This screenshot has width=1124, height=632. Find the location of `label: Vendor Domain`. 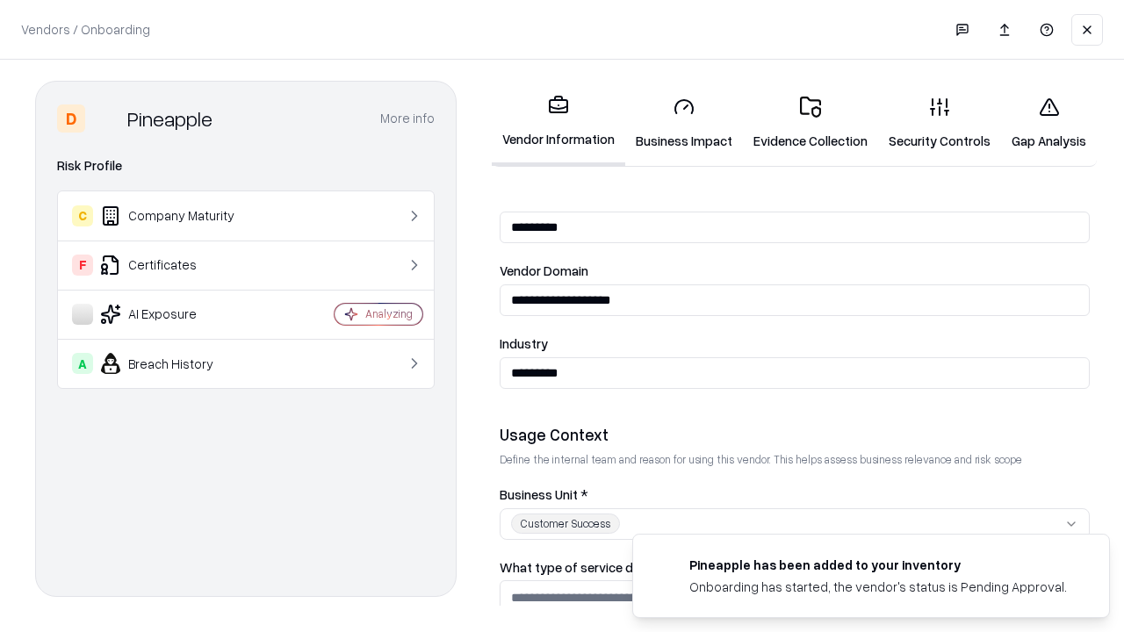

label: Vendor Domain is located at coordinates (795, 271).